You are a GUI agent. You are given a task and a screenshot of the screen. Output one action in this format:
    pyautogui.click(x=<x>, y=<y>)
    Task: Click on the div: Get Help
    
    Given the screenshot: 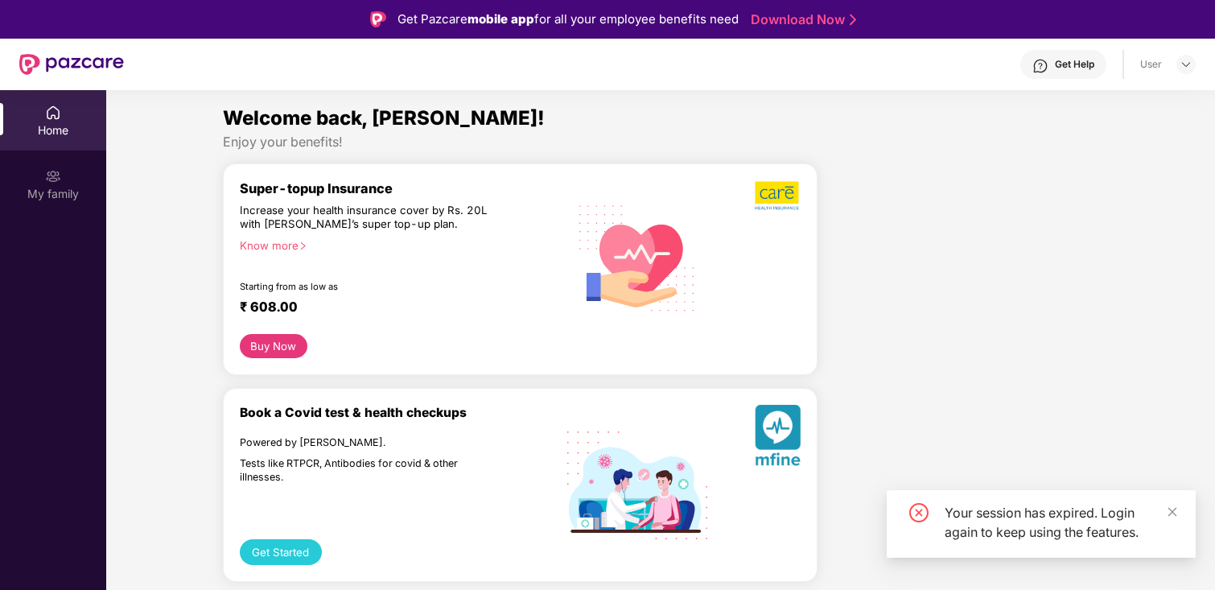 What is the action you would take?
    pyautogui.click(x=1074, y=64)
    